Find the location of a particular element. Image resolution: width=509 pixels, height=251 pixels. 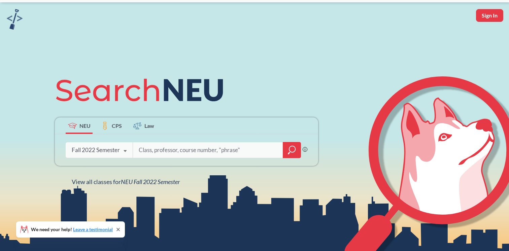

svg: magnifying glass is located at coordinates (292, 150).